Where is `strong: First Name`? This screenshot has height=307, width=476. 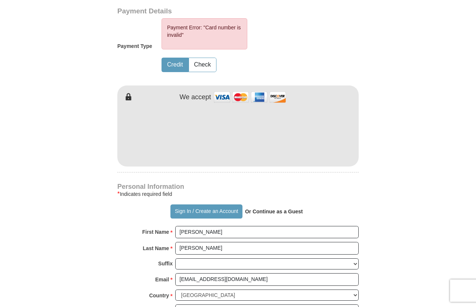 strong: First Name is located at coordinates (156, 232).